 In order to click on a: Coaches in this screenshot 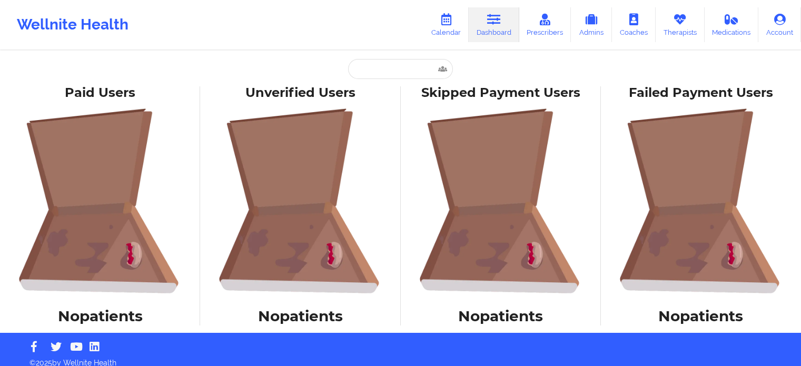, I will do `click(634, 25)`.